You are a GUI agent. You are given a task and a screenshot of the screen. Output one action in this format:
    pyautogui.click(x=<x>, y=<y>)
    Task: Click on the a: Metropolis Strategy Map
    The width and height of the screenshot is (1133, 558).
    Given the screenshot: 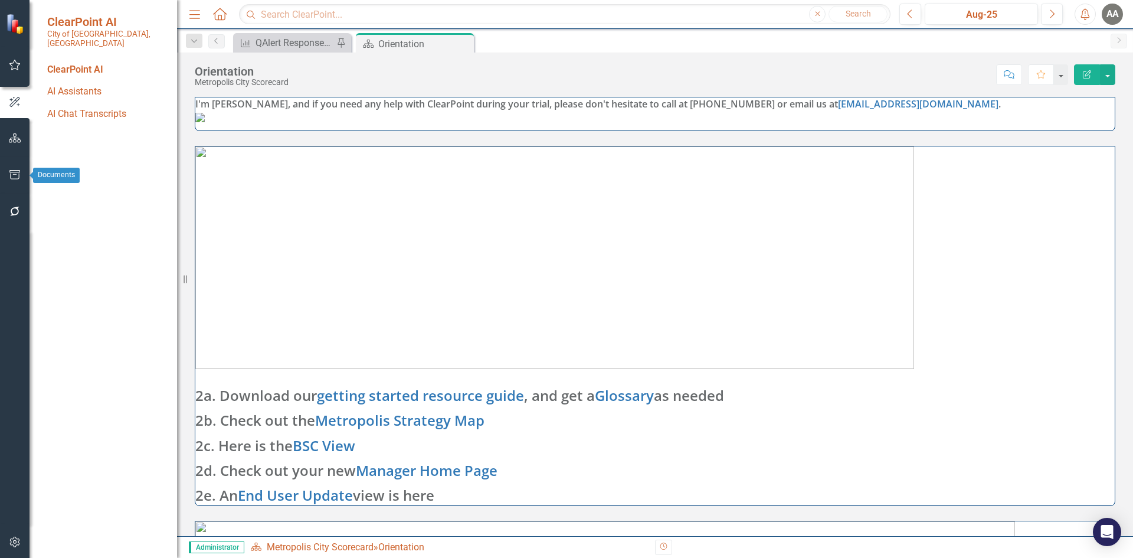 What is the action you would take?
    pyautogui.click(x=400, y=420)
    